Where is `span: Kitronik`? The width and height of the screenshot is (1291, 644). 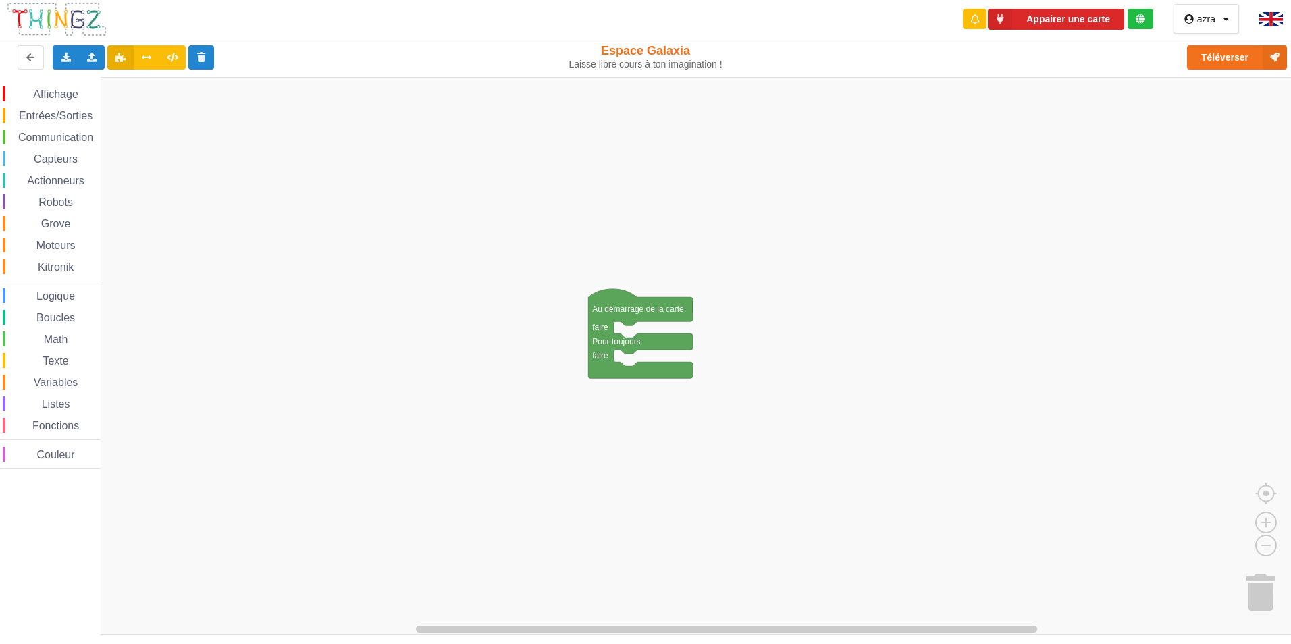 span: Kitronik is located at coordinates (55, 267).